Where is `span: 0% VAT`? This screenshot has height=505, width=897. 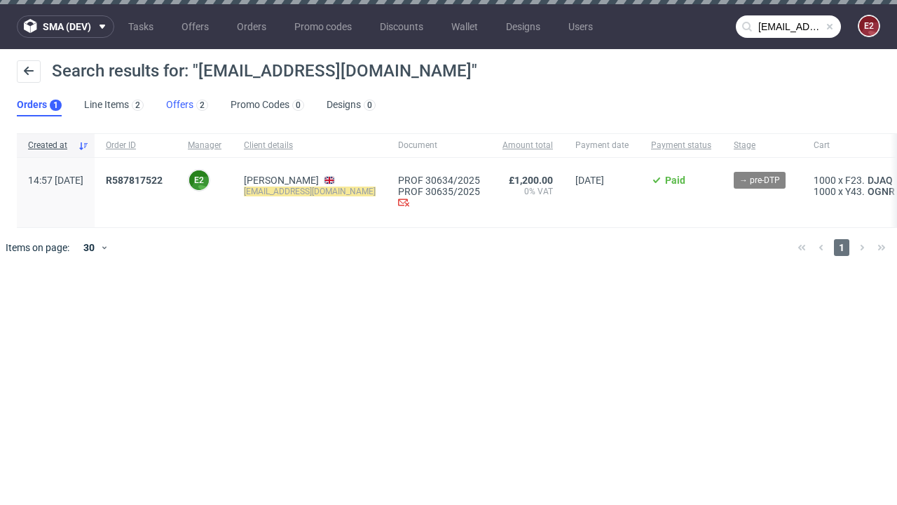
span: 0% VAT is located at coordinates (528, 191).